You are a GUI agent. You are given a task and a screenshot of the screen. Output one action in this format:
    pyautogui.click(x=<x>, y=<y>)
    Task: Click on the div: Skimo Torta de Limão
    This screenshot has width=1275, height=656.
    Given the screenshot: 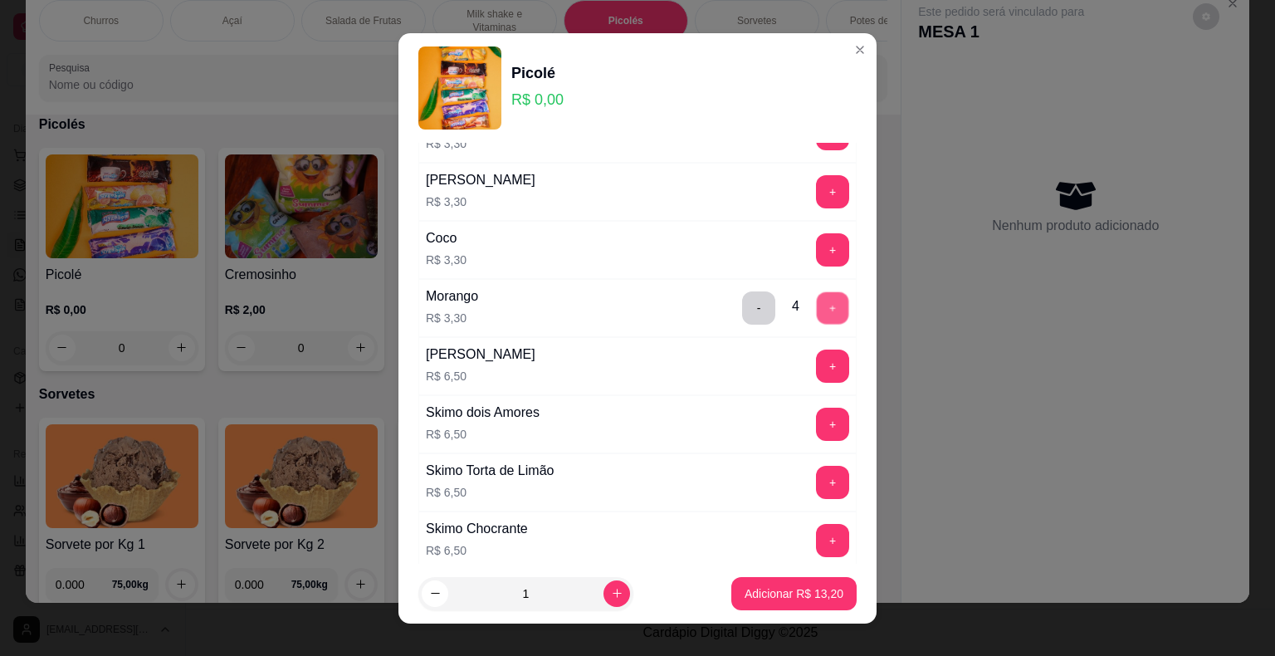 What is the action you would take?
    pyautogui.click(x=490, y=471)
    